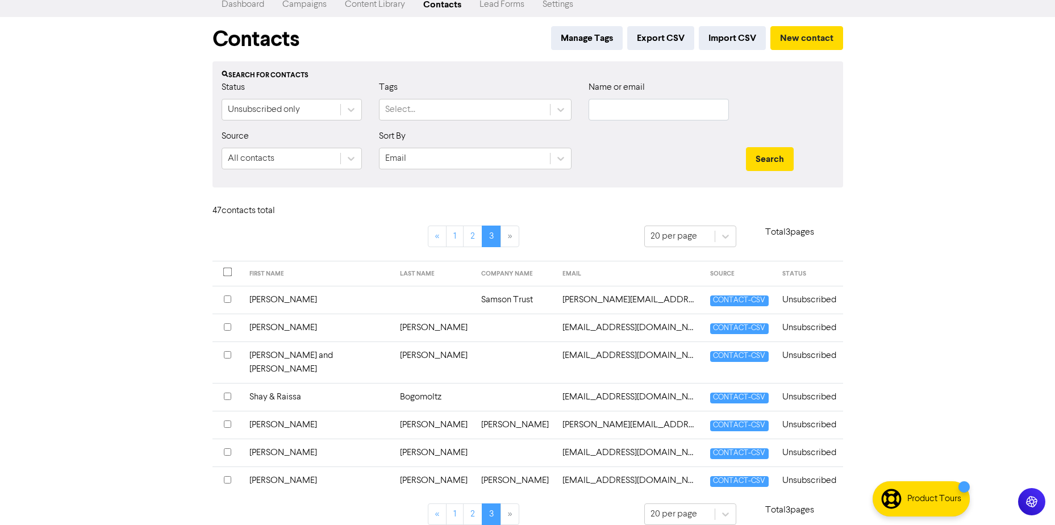 The image size is (1055, 525). What do you see at coordinates (515, 299) in the screenshot?
I see `td: Samson Trust` at bounding box center [515, 299].